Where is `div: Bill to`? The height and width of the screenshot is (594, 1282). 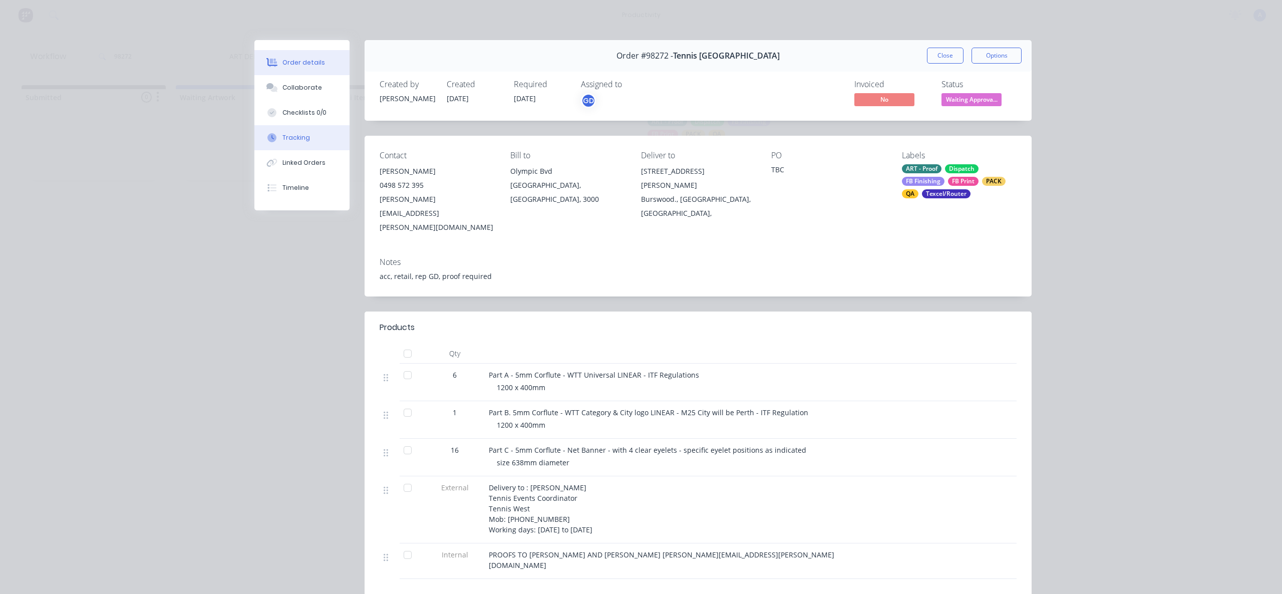 div: Bill to is located at coordinates (568, 155).